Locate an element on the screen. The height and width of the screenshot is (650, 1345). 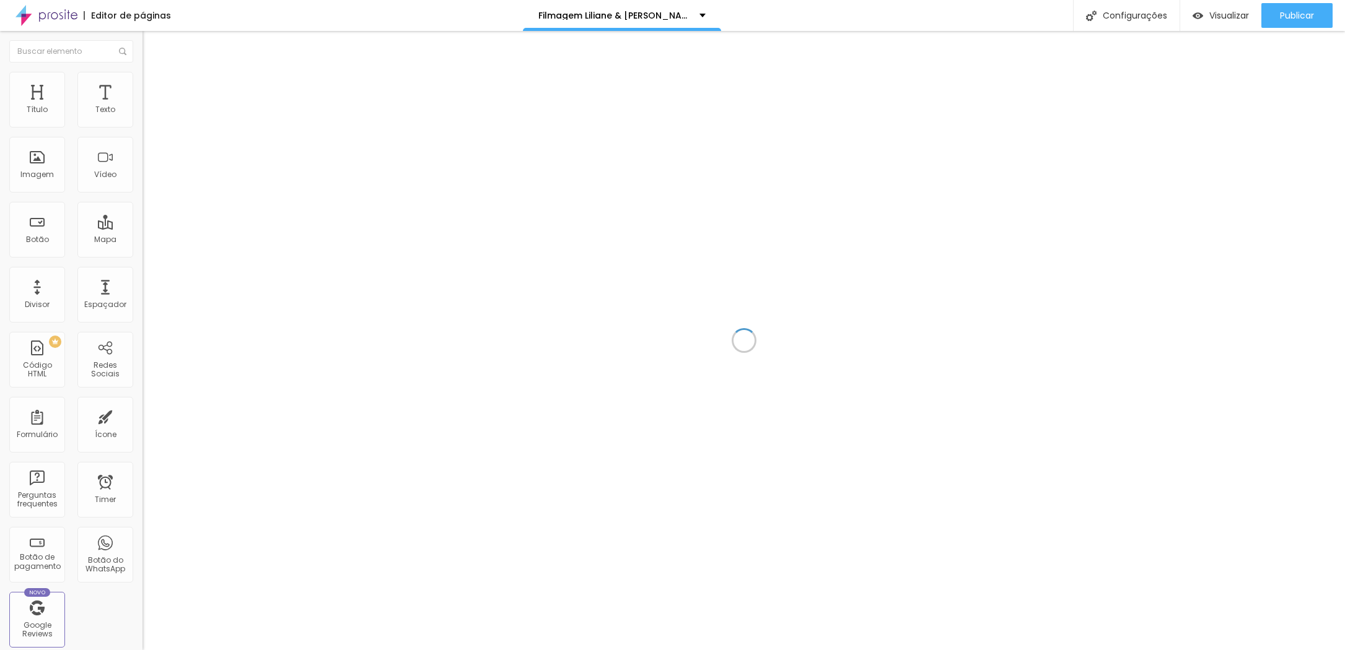
div: Divisor is located at coordinates (37, 305).